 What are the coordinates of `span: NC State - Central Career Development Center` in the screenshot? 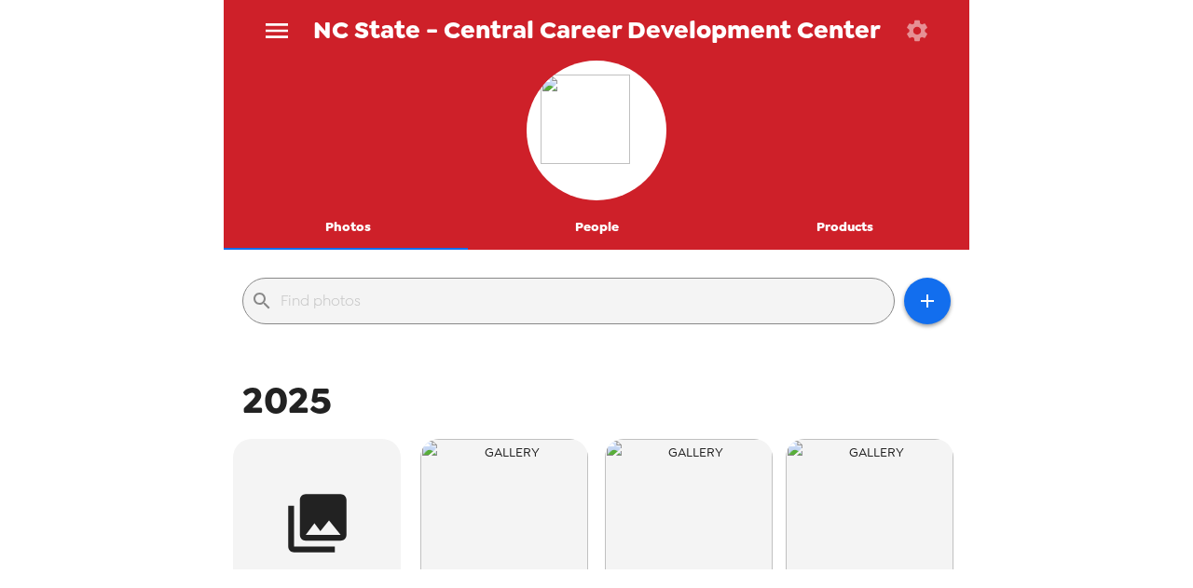 It's located at (597, 30).